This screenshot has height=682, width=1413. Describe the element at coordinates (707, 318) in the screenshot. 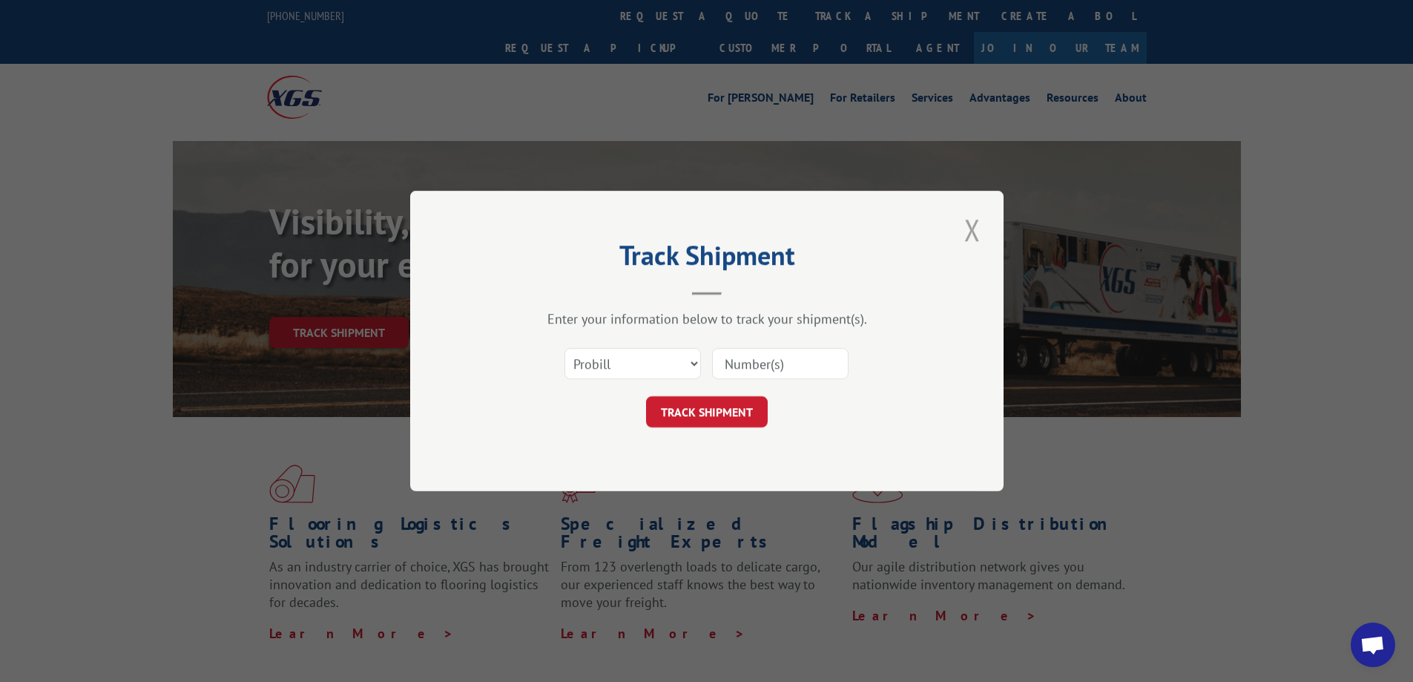

I see `div: Enter your information below to track your shipment(s).` at that location.